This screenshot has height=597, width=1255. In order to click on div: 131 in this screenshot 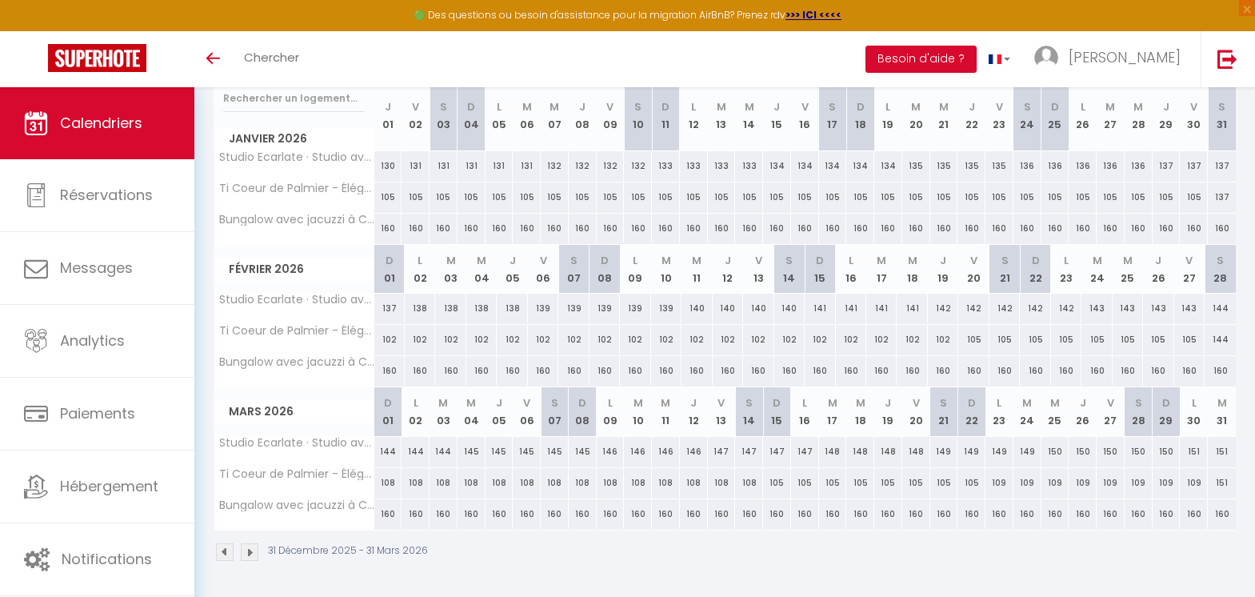, I will do `click(471, 166)`.